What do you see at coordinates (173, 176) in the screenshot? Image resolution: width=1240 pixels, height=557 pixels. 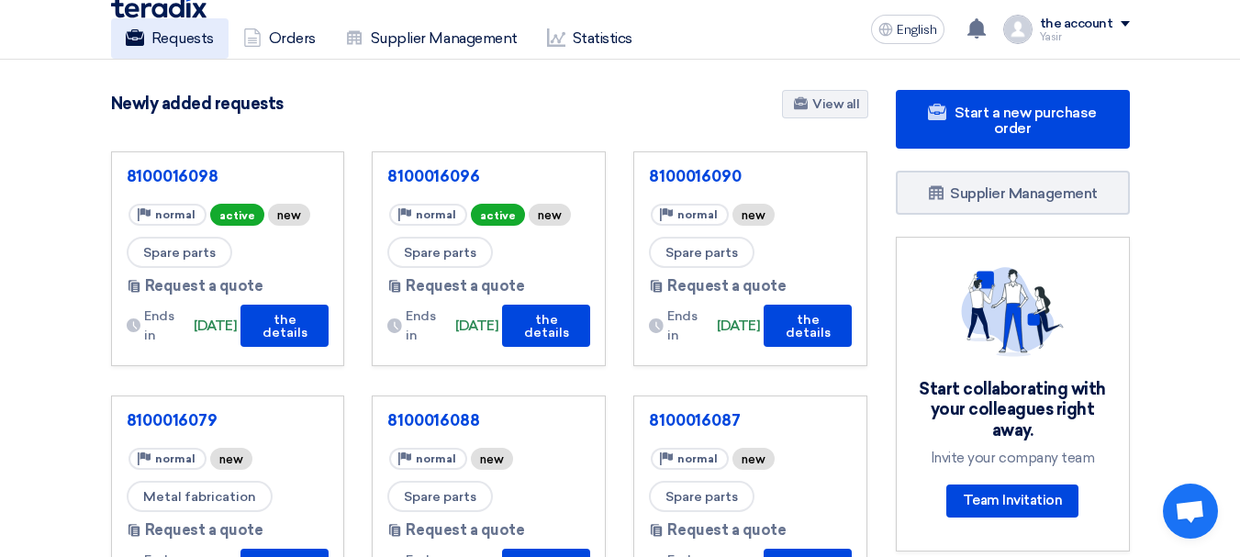 I see `font: 8100016098` at bounding box center [173, 176].